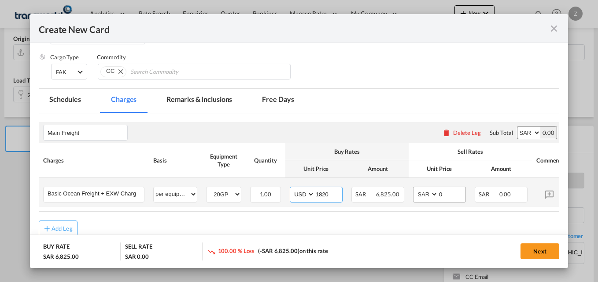 Image resolution: width=598 pixels, height=282 pixels. Describe the element at coordinates (65, 101) in the screenshot. I see `md-tab-item: Schedules` at that location.